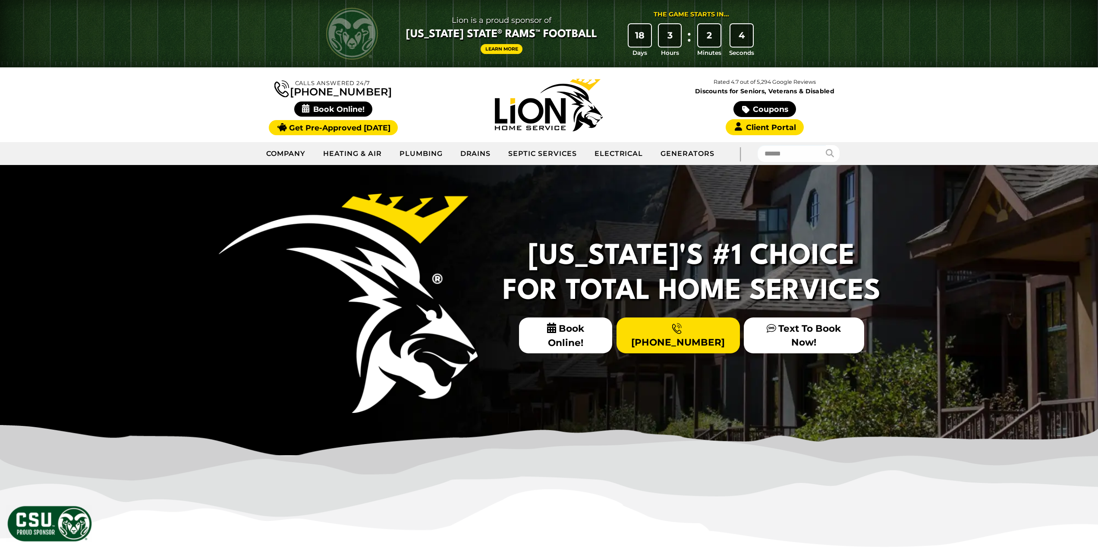 The image size is (1098, 549). What do you see at coordinates (353, 154) in the screenshot?
I see `a: Heating & Air` at bounding box center [353, 154].